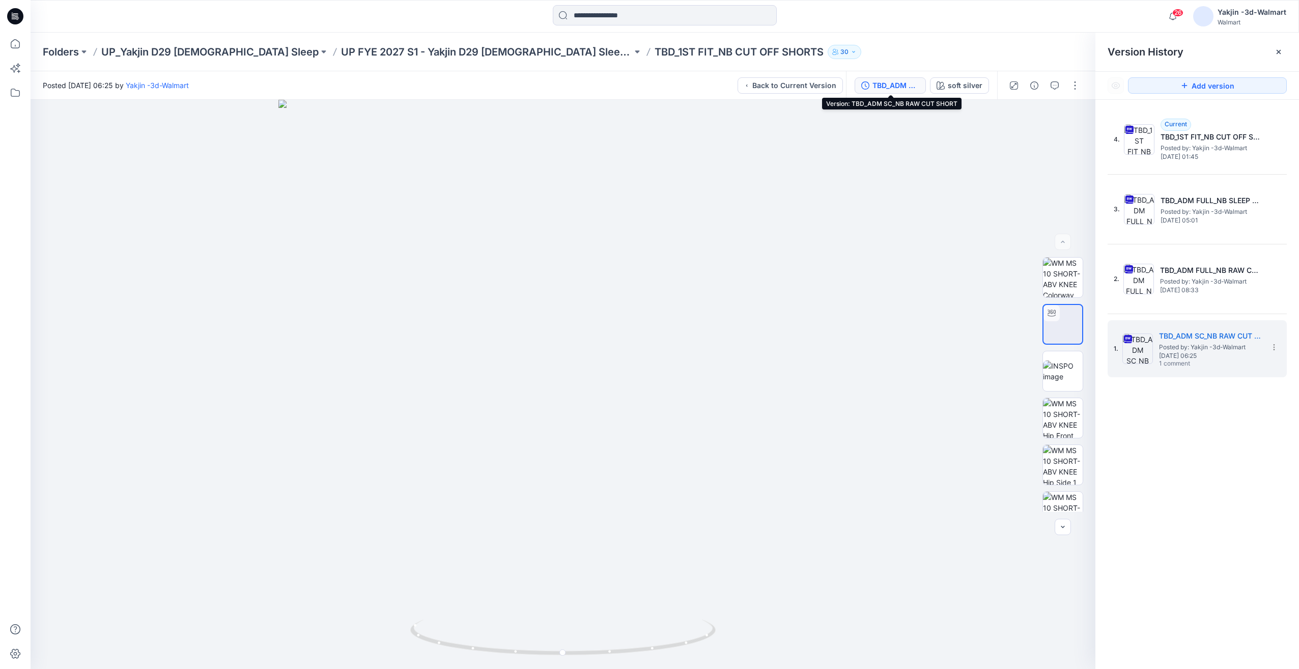 Image resolution: width=1299 pixels, height=669 pixels. Describe the element at coordinates (1175, 124) in the screenshot. I see `span: Current` at that location.